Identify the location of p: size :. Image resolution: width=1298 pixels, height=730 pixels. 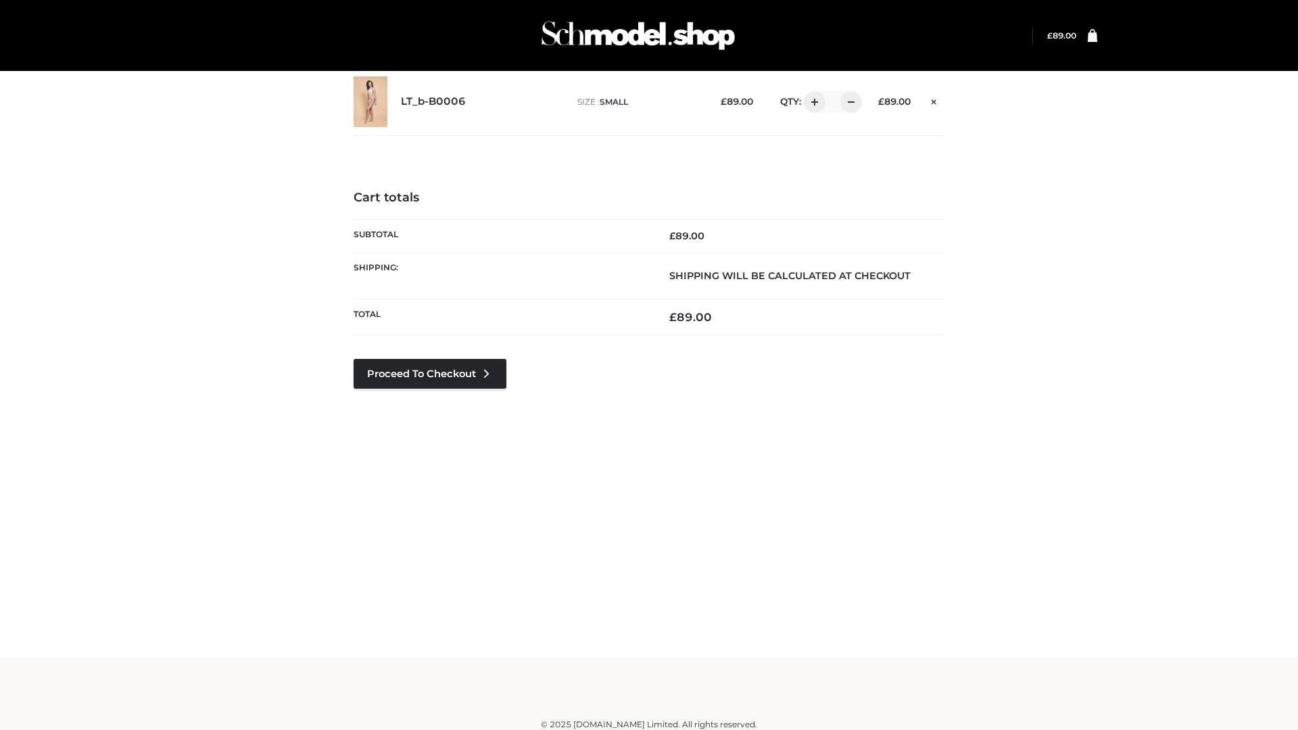
(638, 102).